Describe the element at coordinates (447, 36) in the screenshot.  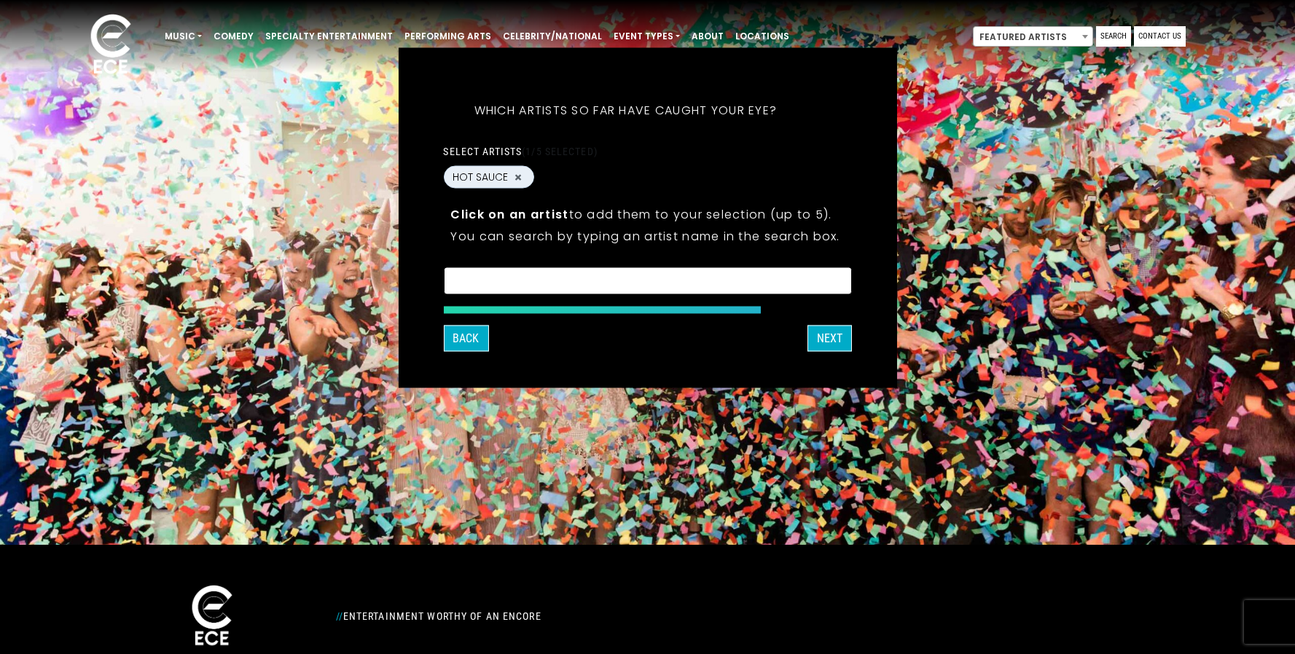
I see `a: Performing Arts` at that location.